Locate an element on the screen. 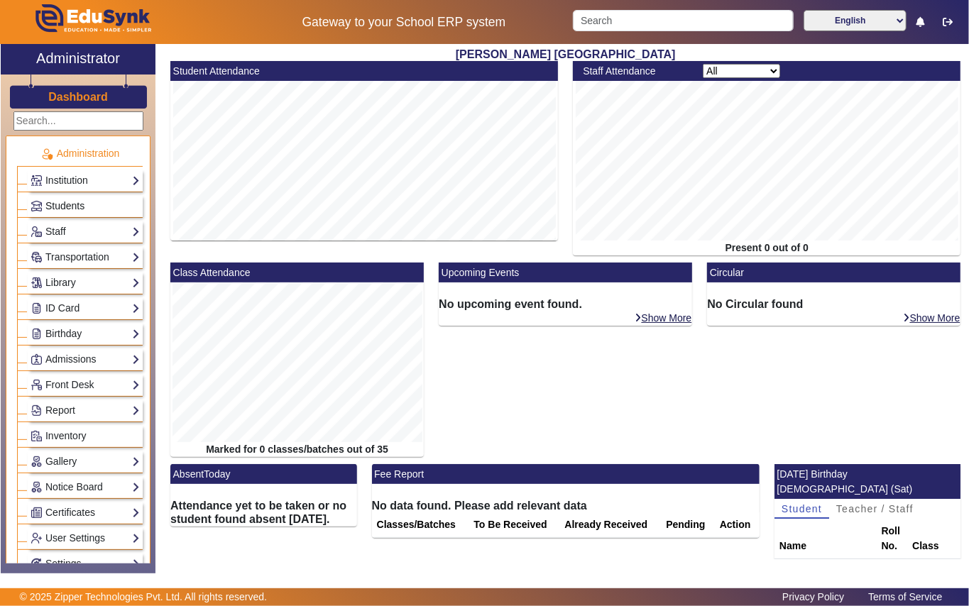 Image resolution: width=969 pixels, height=606 pixels. h3: Dashboard is located at coordinates (78, 97).